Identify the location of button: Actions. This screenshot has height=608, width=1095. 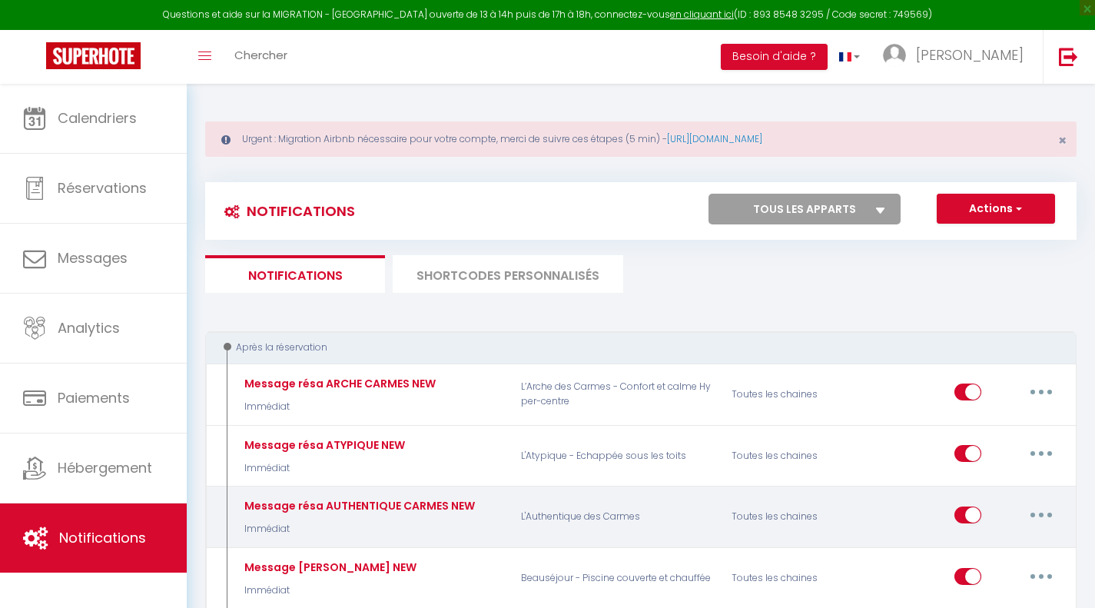
(996, 209).